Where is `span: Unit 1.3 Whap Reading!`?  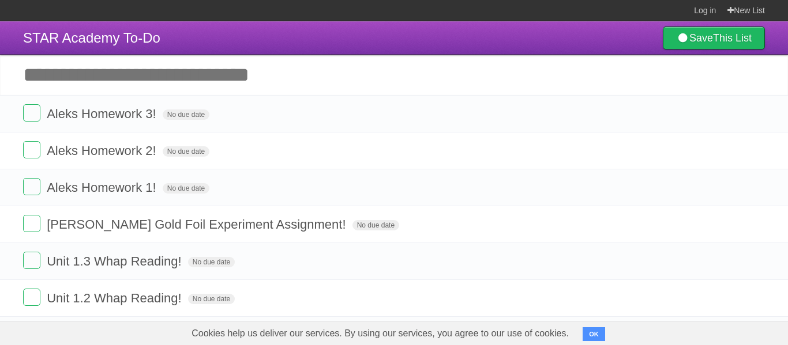 span: Unit 1.3 Whap Reading! is located at coordinates (115, 261).